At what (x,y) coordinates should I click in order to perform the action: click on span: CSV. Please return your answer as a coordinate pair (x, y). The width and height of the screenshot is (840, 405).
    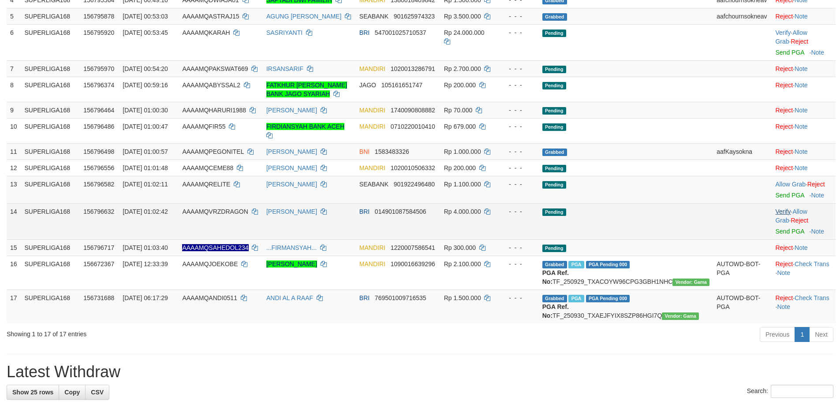
    Looking at the image, I should click on (97, 392).